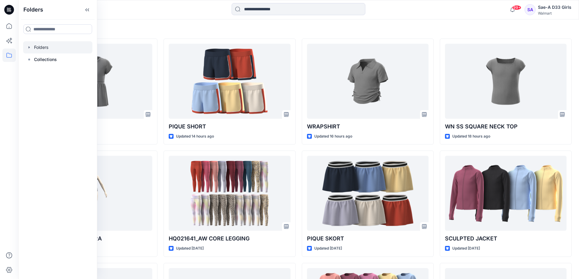 The image size is (579, 279). Describe the element at coordinates (530, 10) in the screenshot. I see `div: SA` at that location.